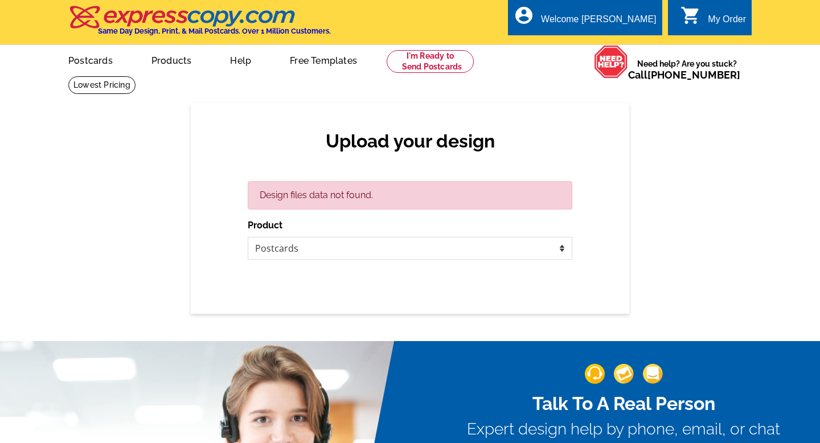 This screenshot has height=443, width=820. Describe the element at coordinates (594, 373) in the screenshot. I see `img: support-img-1.png` at that location.